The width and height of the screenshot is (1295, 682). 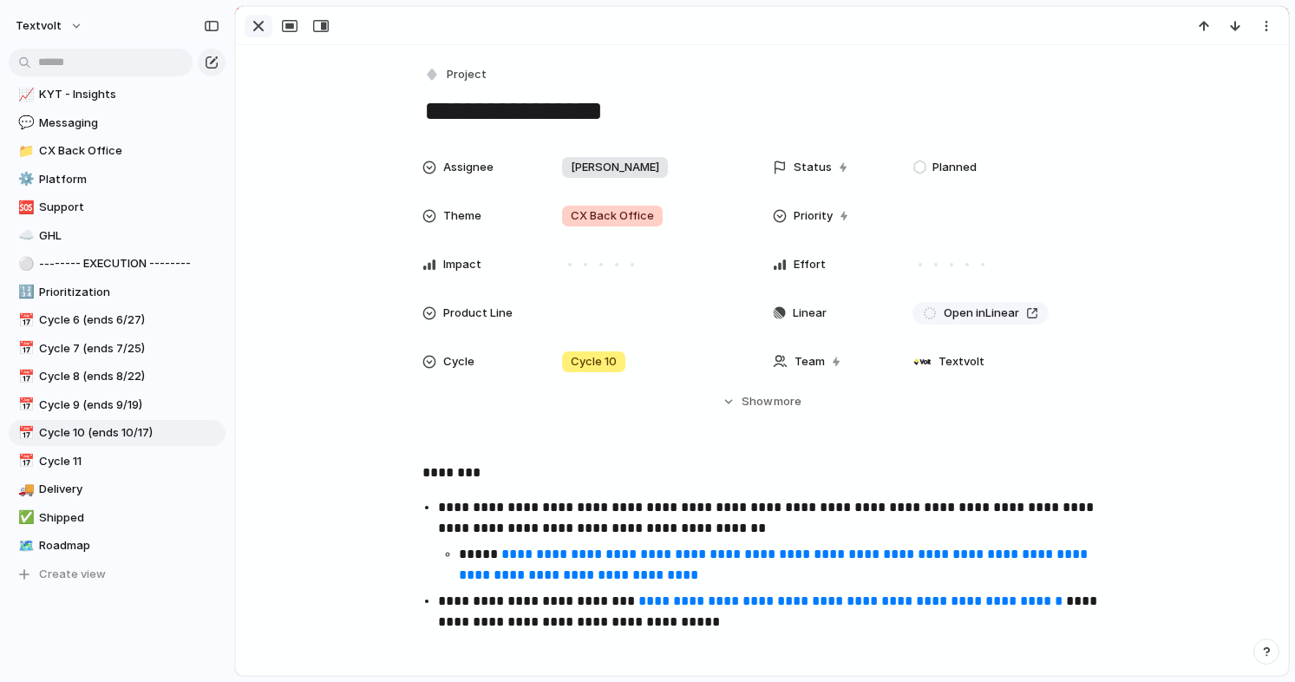 I want to click on div: 🚚Delivery, so click(x=117, y=489).